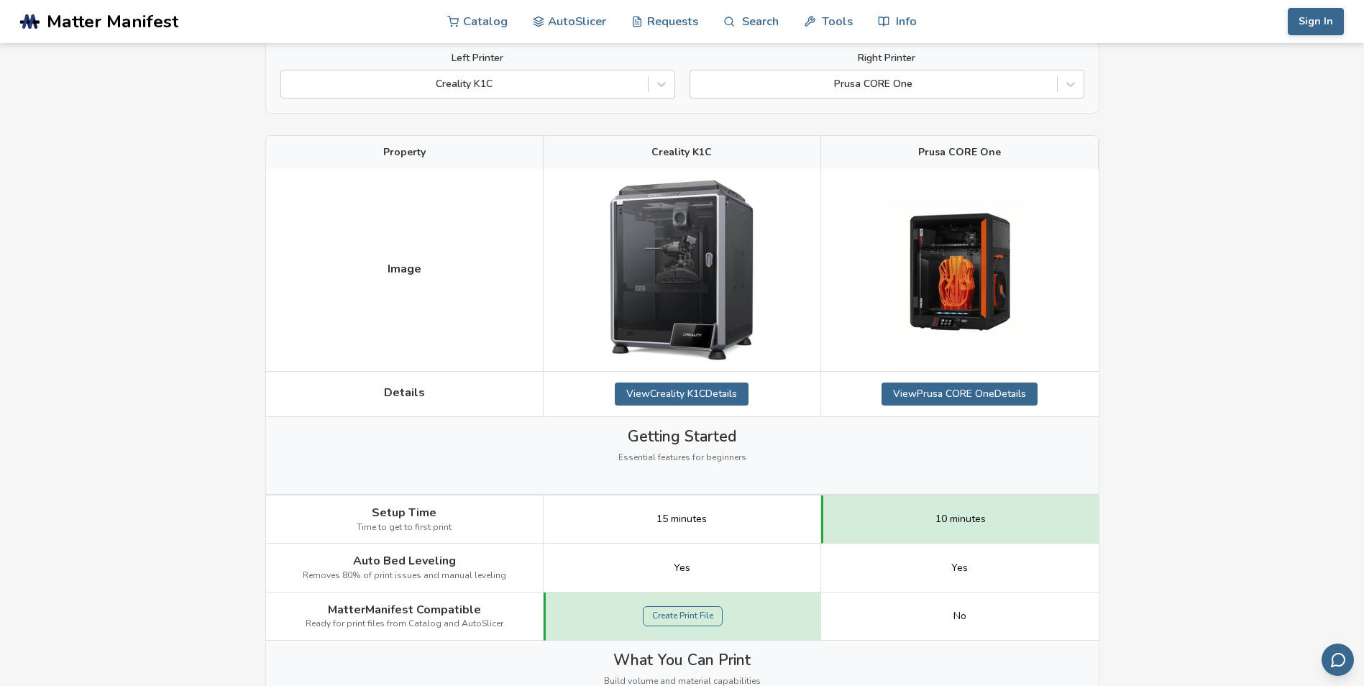  I want to click on button: Sign In, so click(1316, 22).